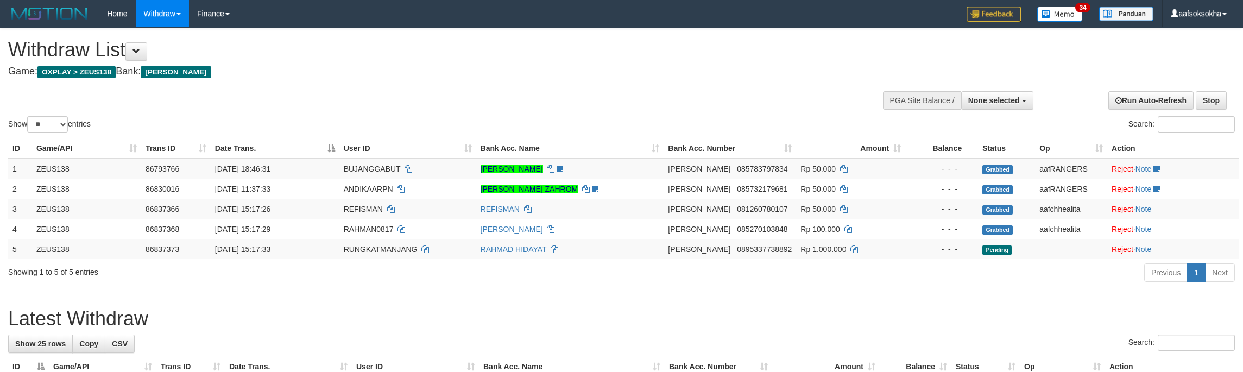  Describe the element at coordinates (176, 148) in the screenshot. I see `th: Trans ID: activate to sort column ascending` at that location.